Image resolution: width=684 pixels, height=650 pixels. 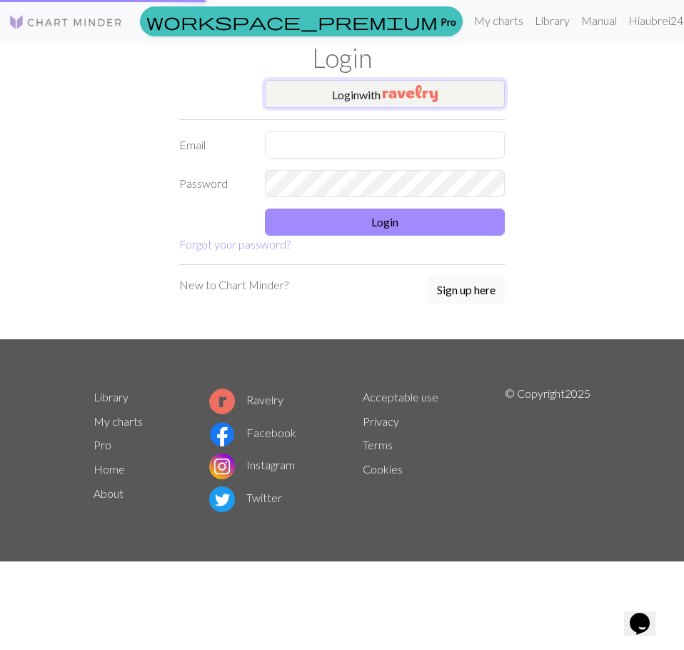 What do you see at coordinates (599, 21) in the screenshot?
I see `a: Manual` at bounding box center [599, 21].